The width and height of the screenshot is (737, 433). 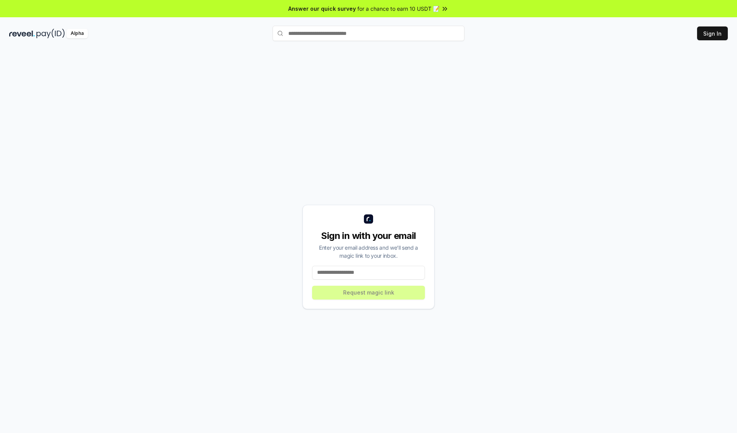 What do you see at coordinates (22, 33) in the screenshot?
I see `img: reveel_dark` at bounding box center [22, 33].